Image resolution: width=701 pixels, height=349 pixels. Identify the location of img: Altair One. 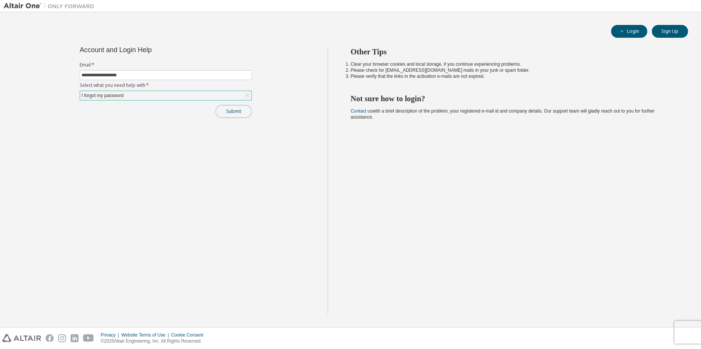
(51, 6).